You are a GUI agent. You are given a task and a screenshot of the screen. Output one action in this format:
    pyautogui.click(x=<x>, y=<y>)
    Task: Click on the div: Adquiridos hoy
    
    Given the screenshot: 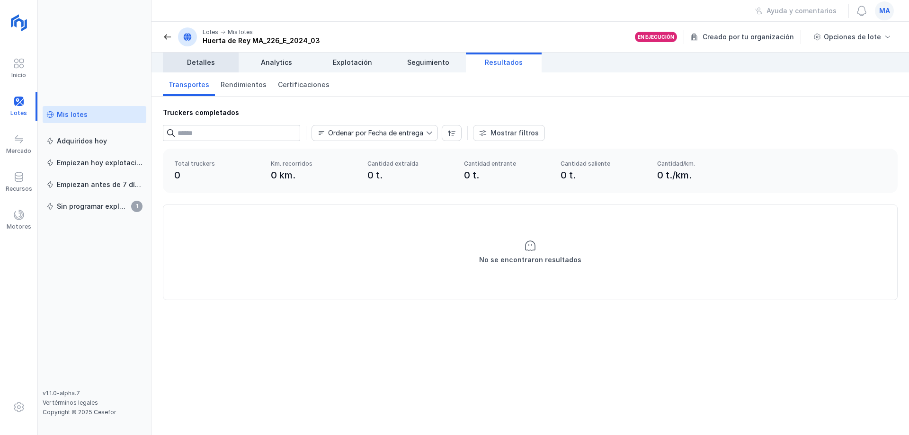 What is the action you would take?
    pyautogui.click(x=82, y=141)
    